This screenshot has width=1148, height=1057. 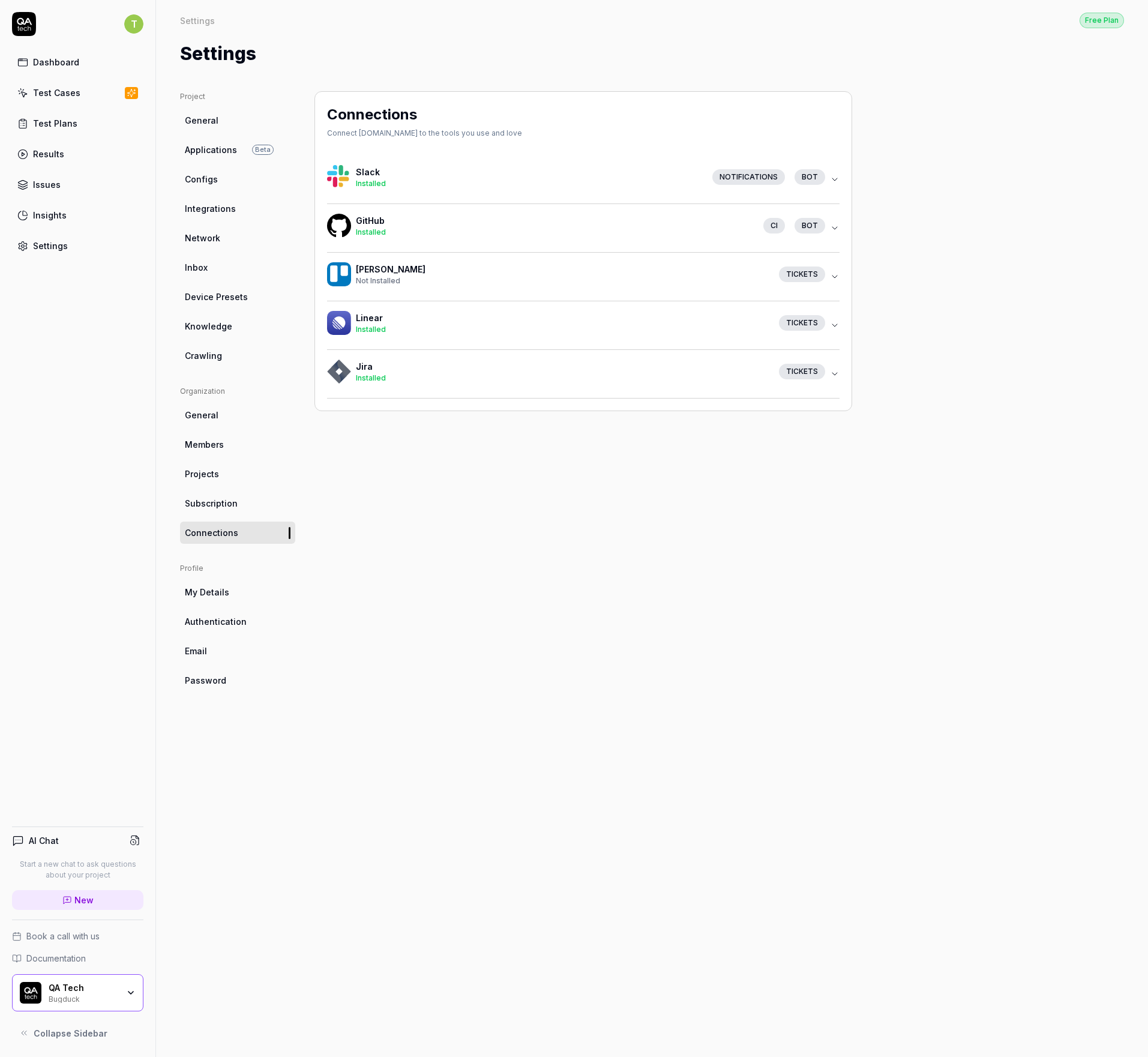 I want to click on div: Free Plan, so click(x=1102, y=20).